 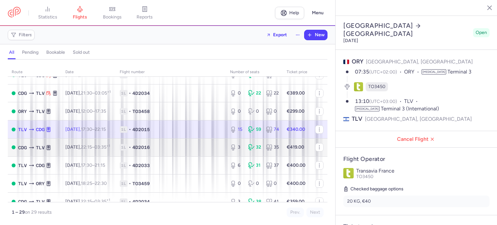 I want to click on span: 4D2015, so click(x=141, y=129).